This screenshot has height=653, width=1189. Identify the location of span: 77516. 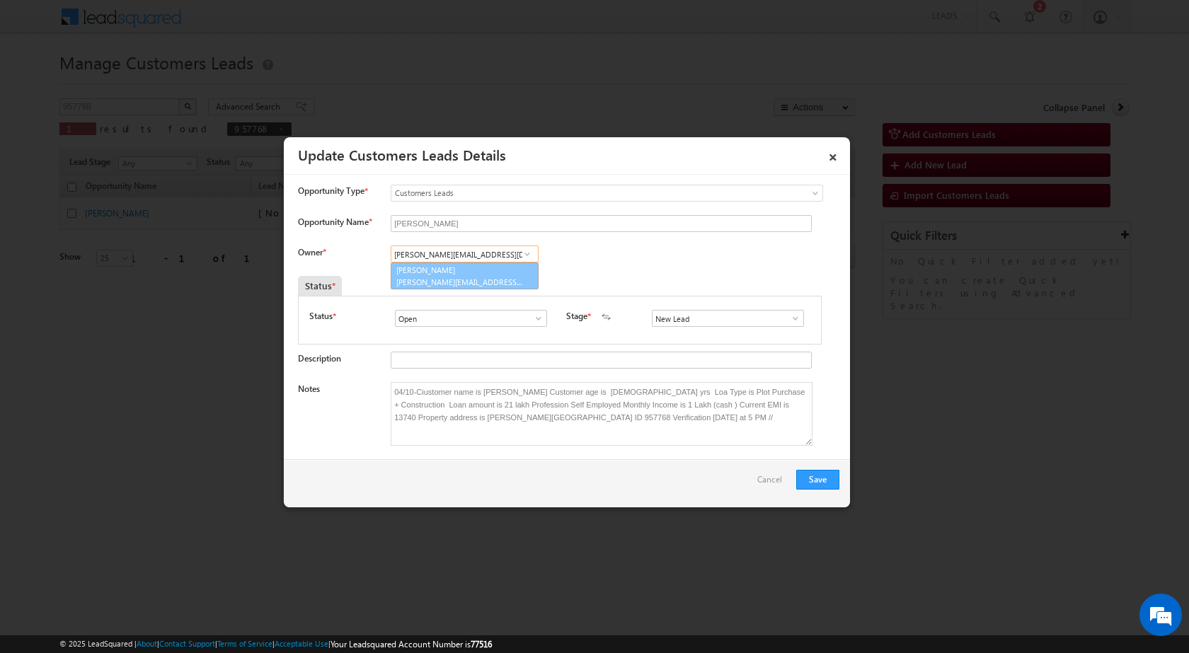
(481, 644).